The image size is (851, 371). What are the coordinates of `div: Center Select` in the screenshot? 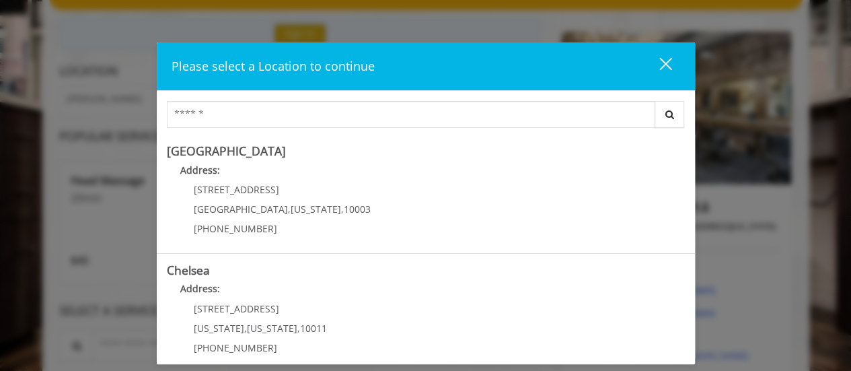 It's located at (426, 118).